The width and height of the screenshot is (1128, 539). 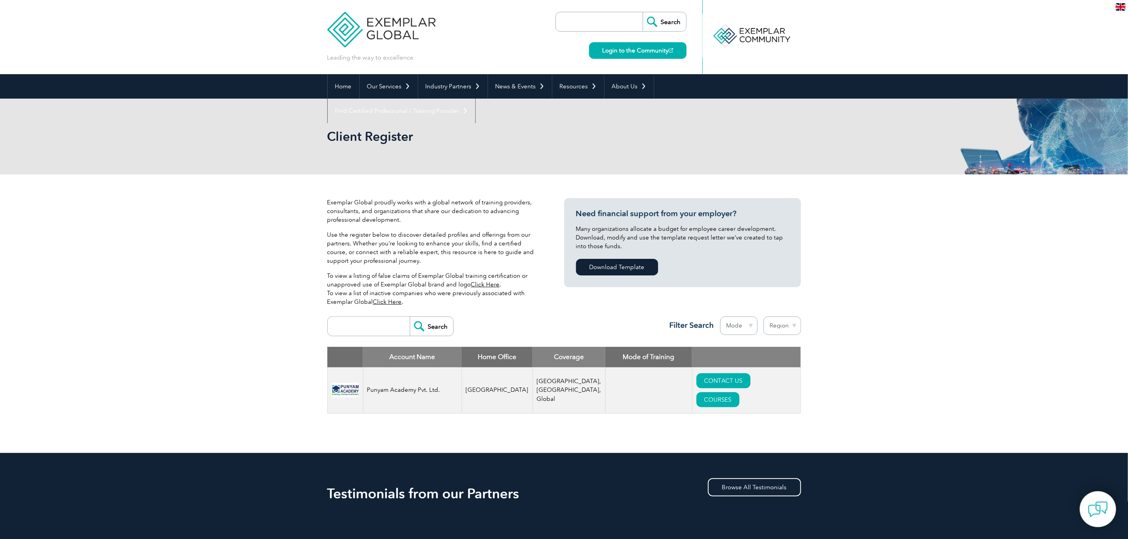 I want to click on th: : activate to sort column ascending, so click(x=746, y=357).